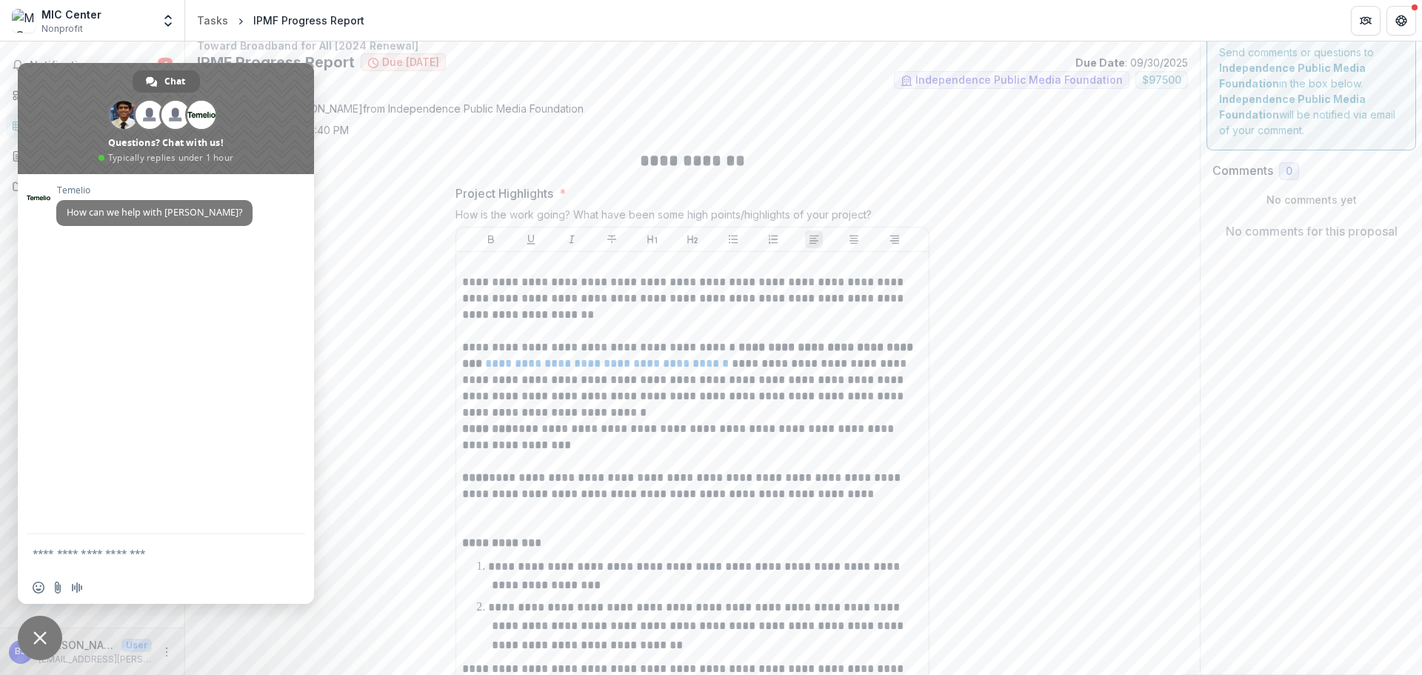  What do you see at coordinates (40, 638) in the screenshot?
I see `div: Close chat` at bounding box center [40, 638].